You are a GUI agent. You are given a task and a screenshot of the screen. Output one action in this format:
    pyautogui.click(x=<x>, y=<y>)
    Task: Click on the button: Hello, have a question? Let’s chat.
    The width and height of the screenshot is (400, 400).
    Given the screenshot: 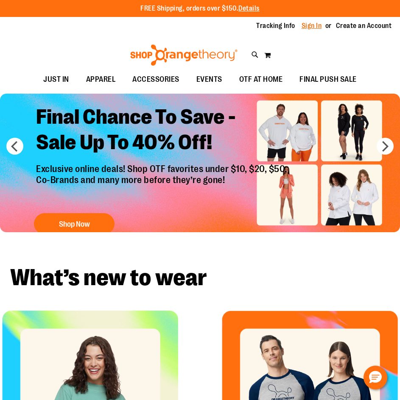 What is the action you would take?
    pyautogui.click(x=375, y=378)
    